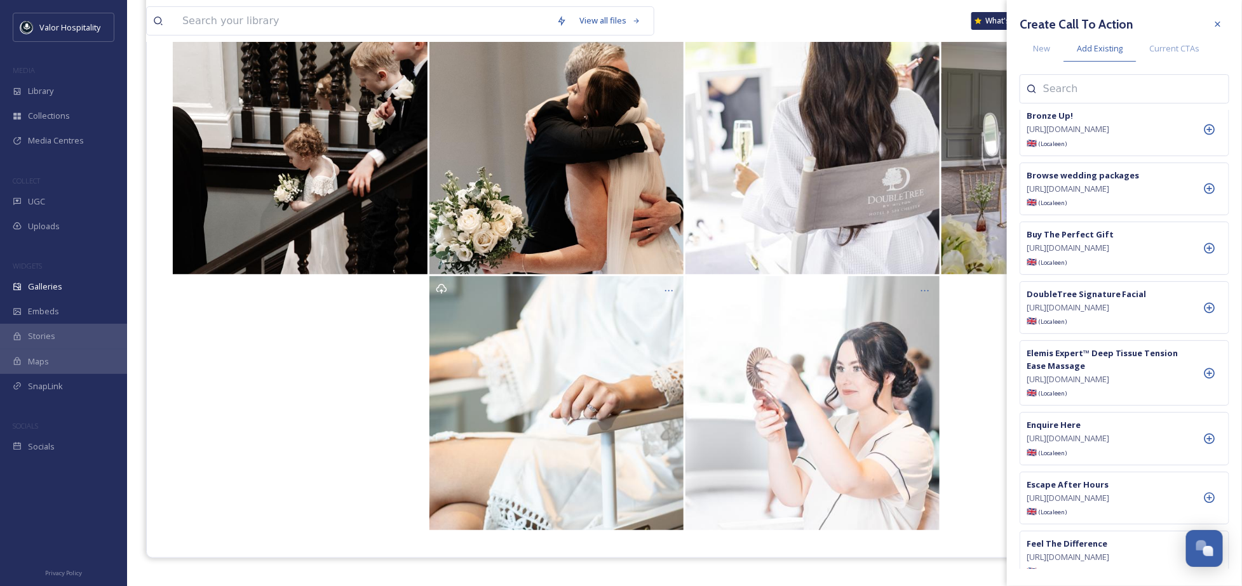 The height and width of the screenshot is (586, 1242). I want to click on span: Maps, so click(38, 362).